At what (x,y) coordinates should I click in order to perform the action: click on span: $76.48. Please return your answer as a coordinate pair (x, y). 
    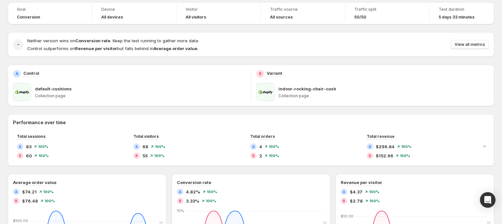
    Looking at the image, I should click on (30, 201).